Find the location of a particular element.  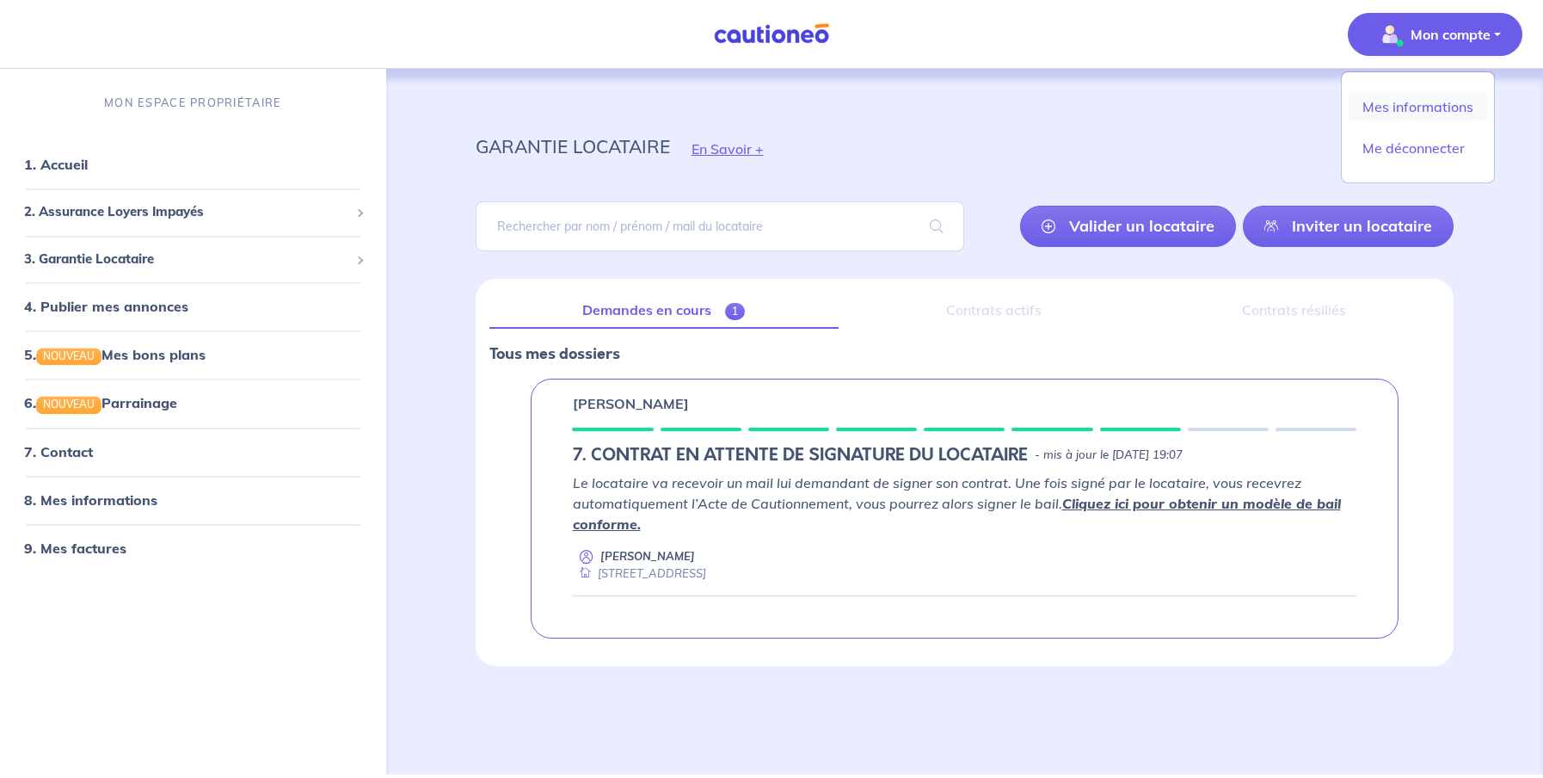

p: garantie locataire is located at coordinates (573, 146).